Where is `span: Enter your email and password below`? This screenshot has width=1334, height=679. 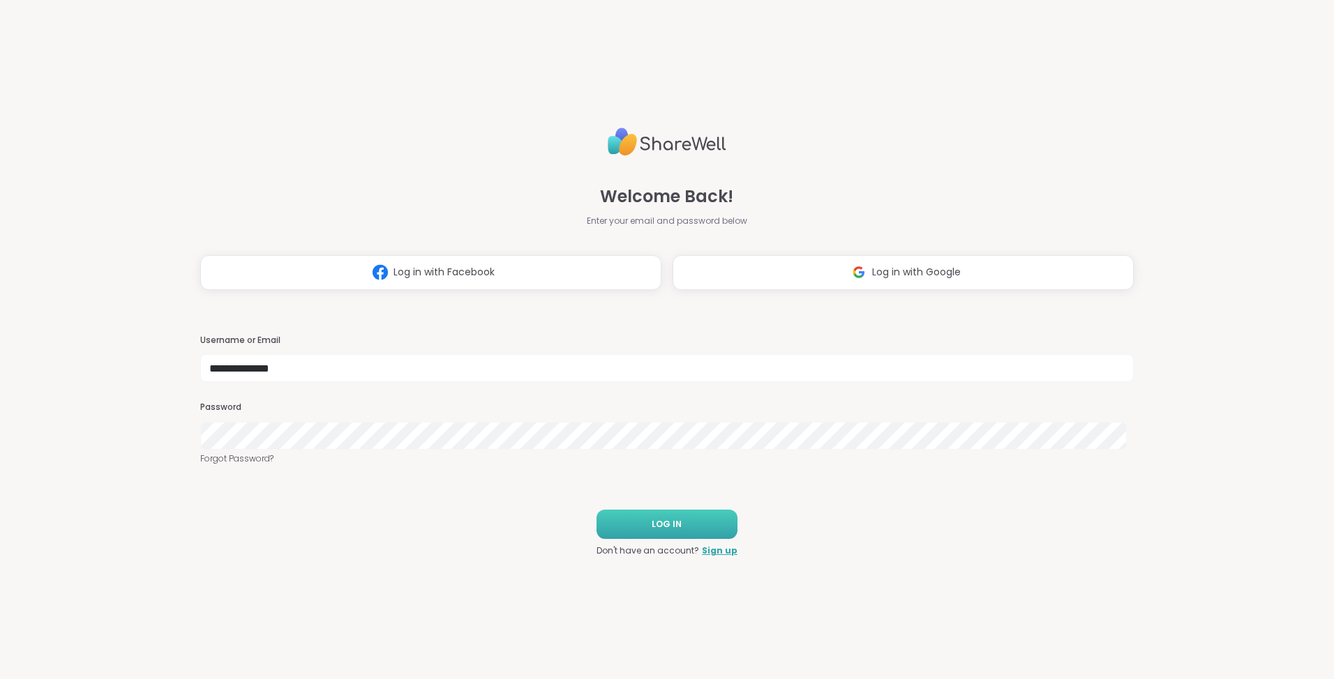
span: Enter your email and password below is located at coordinates (667, 221).